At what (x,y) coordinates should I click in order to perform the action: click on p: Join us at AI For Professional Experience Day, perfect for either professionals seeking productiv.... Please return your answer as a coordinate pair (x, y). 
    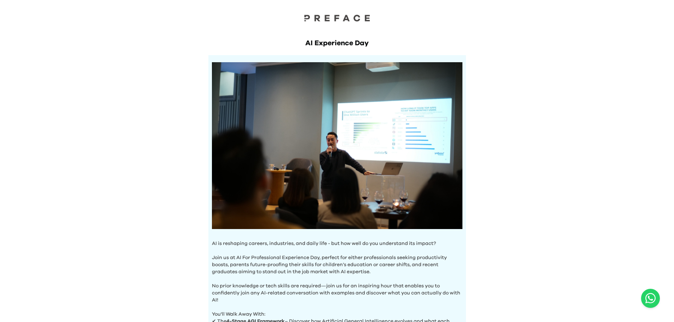
    Looking at the image, I should click on (337, 261).